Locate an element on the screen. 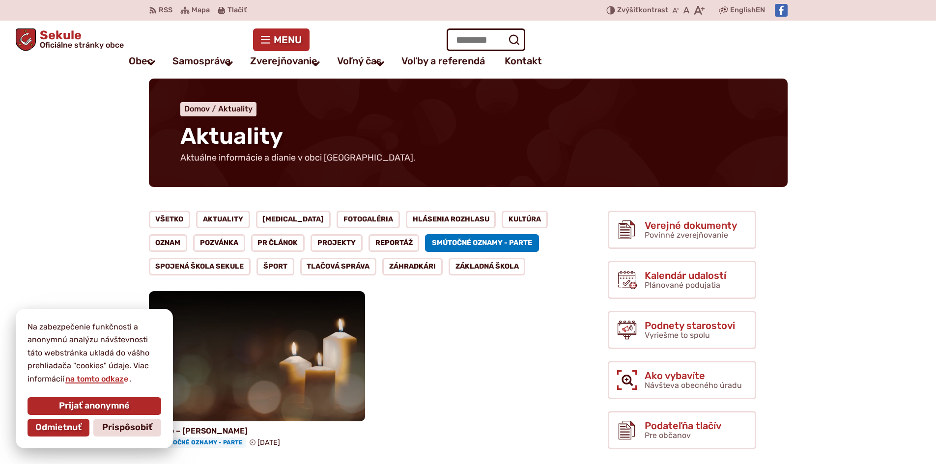  img: Prejsť na domovskú stránku is located at coordinates (26, 40).